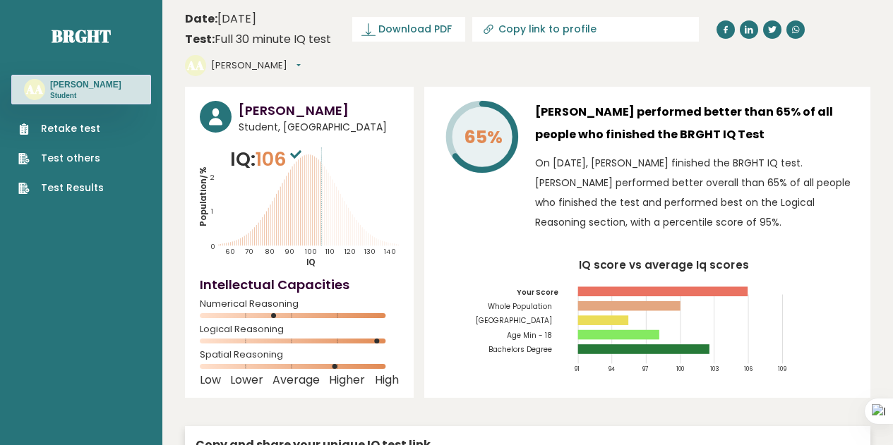 The image size is (893, 445). Describe the element at coordinates (212, 177) in the screenshot. I see `tspan: 2` at that location.